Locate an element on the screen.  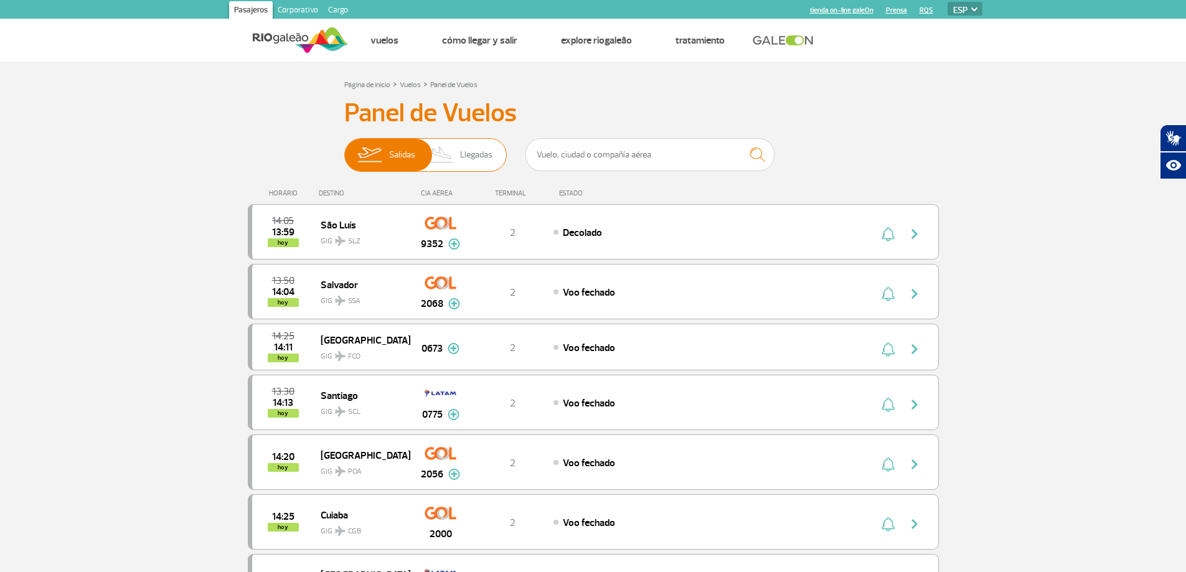
div: ESTADO is located at coordinates (603, 193).